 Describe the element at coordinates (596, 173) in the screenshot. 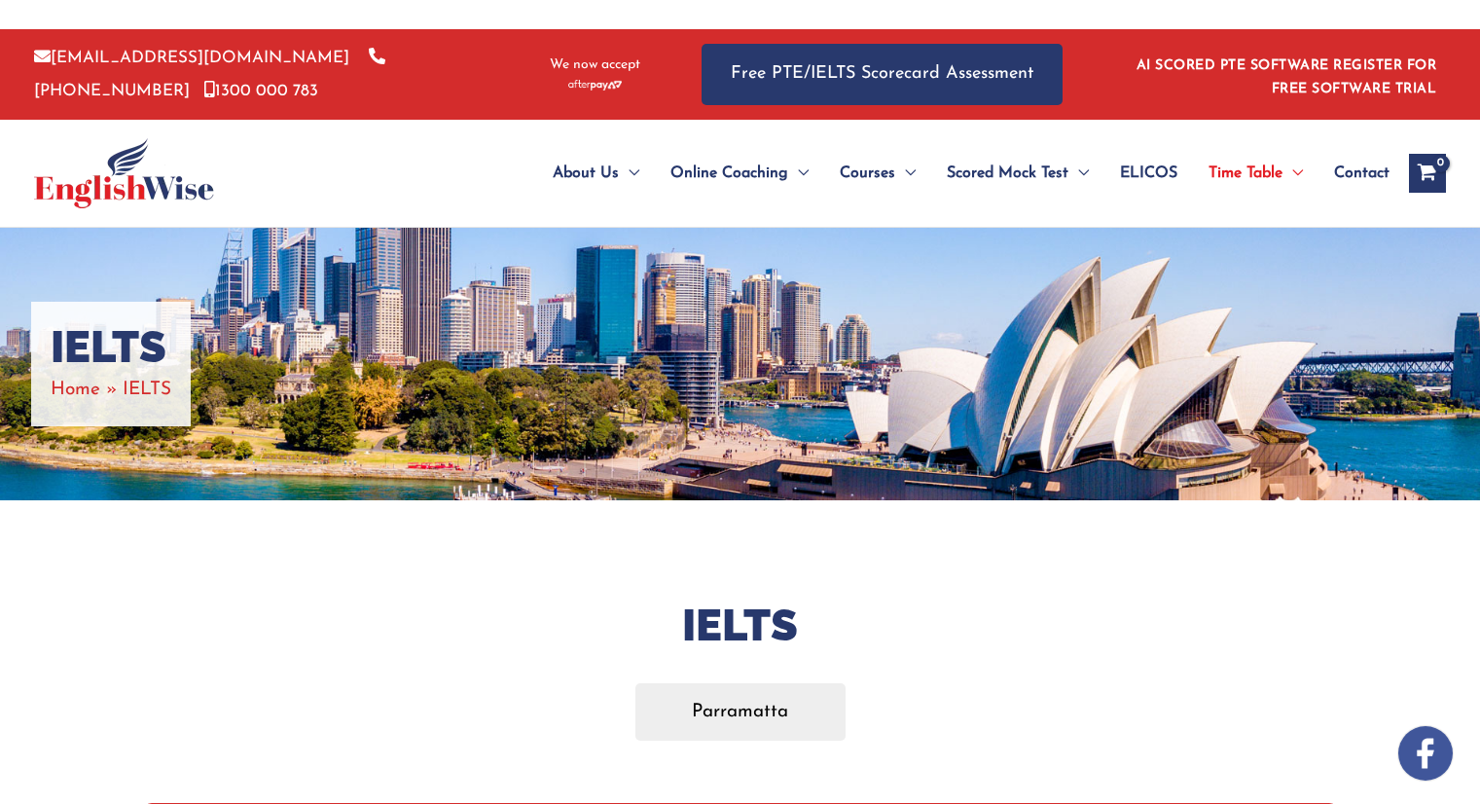

I see `a: About UsMenu Toggle` at that location.